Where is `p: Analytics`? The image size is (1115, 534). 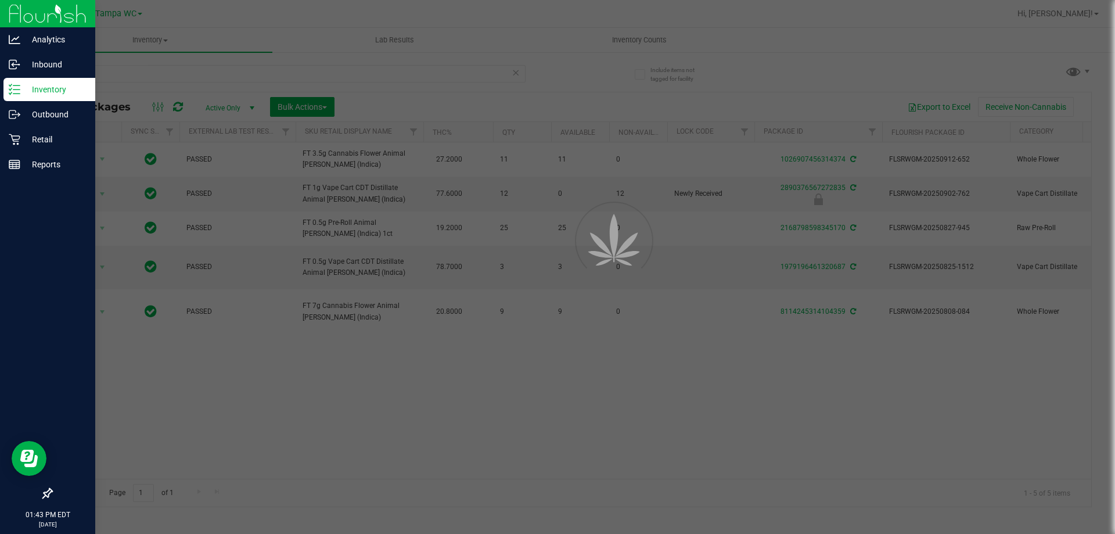 p: Analytics is located at coordinates (55, 39).